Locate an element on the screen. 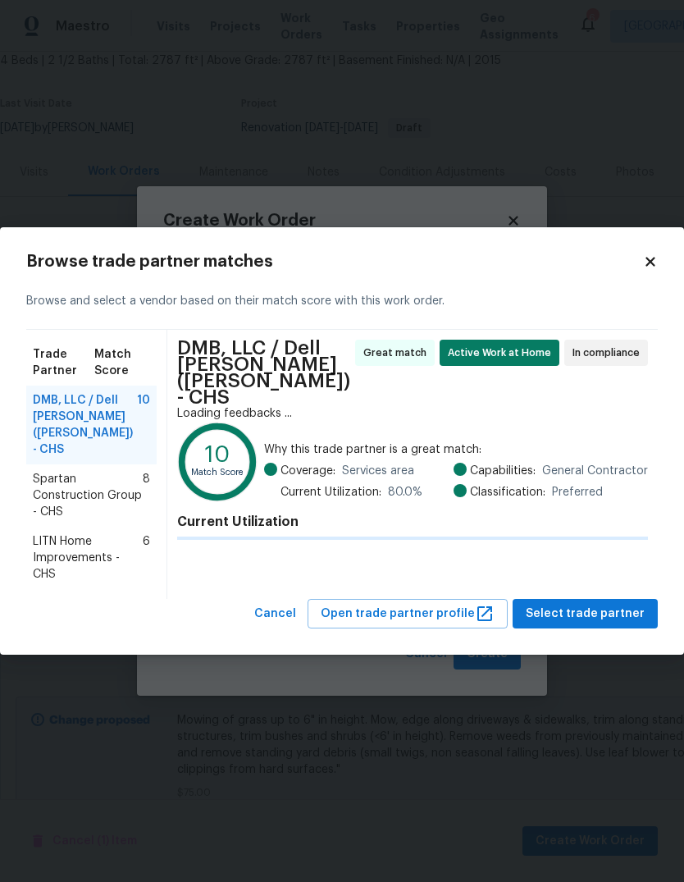  span: Spartan Construction Group - CHS is located at coordinates (88, 496).